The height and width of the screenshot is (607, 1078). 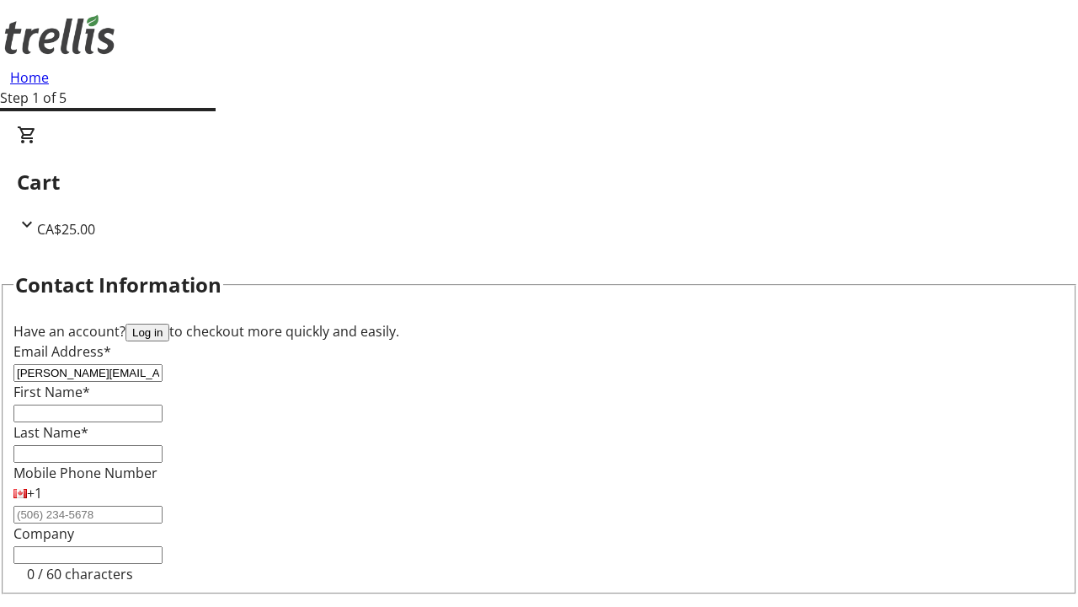 I want to click on h2: Cart, so click(x=539, y=182).